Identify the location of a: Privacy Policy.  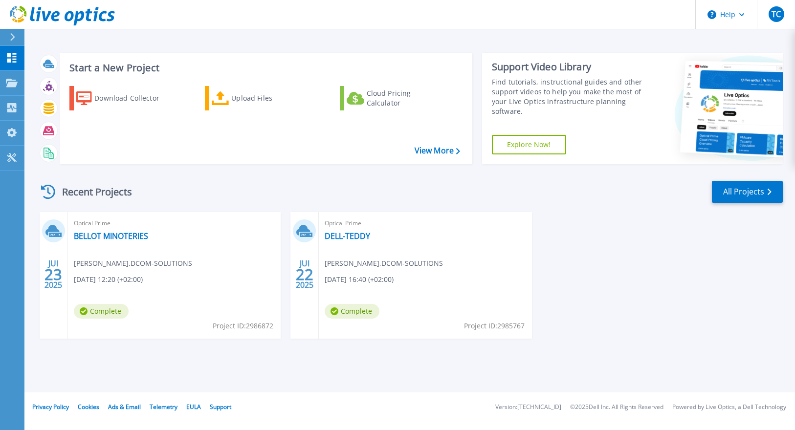
(50, 407).